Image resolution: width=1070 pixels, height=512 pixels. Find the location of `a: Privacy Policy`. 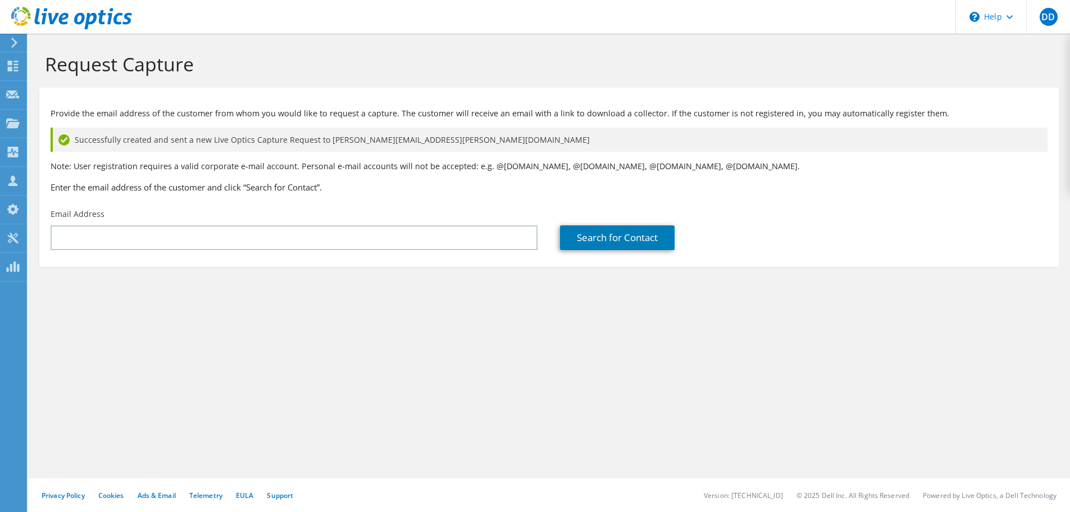

a: Privacy Policy is located at coordinates (63, 495).